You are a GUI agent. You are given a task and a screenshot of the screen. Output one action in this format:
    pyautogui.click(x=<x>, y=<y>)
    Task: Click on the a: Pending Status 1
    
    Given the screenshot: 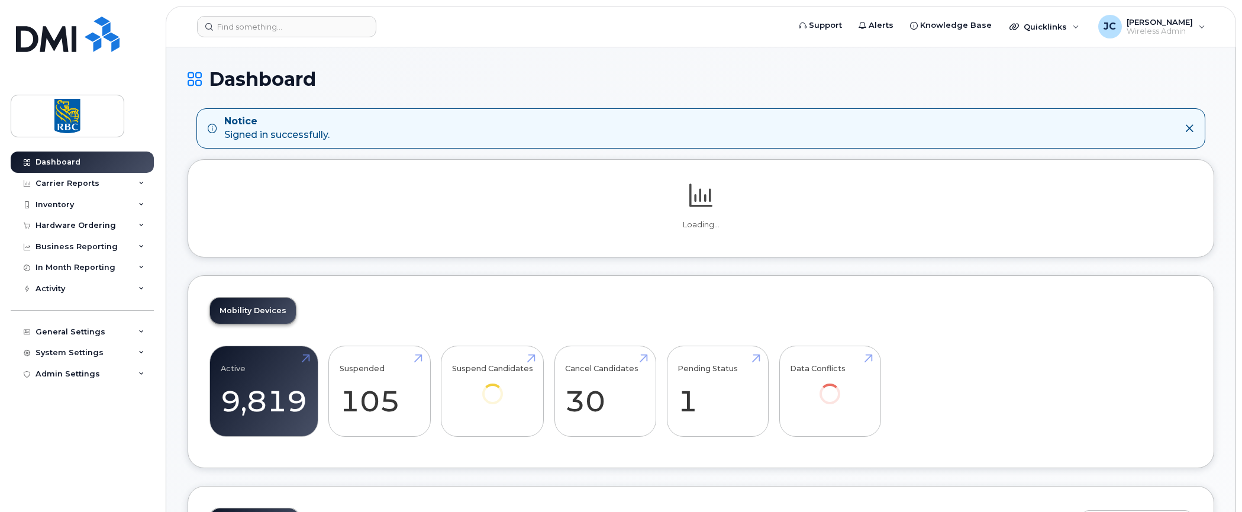 What is the action you would take?
    pyautogui.click(x=717, y=391)
    